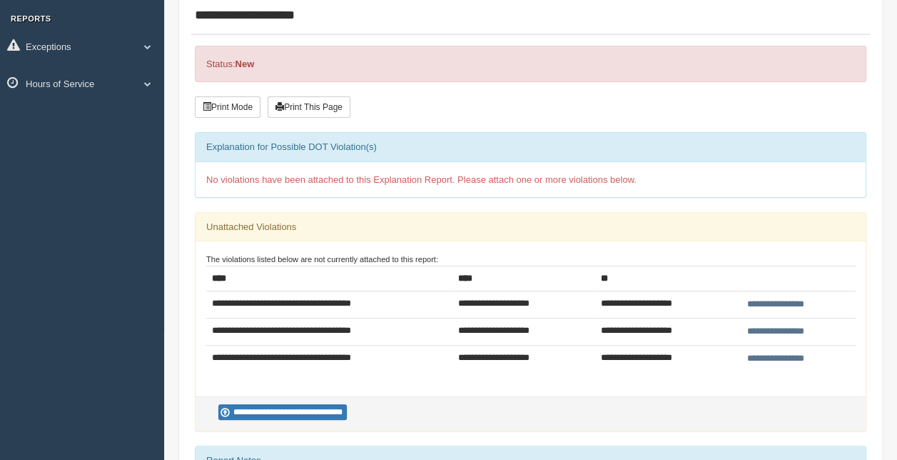  Describe the element at coordinates (322, 259) in the screenshot. I see `small: The violations listed below are not currently attached to this report:` at that location.